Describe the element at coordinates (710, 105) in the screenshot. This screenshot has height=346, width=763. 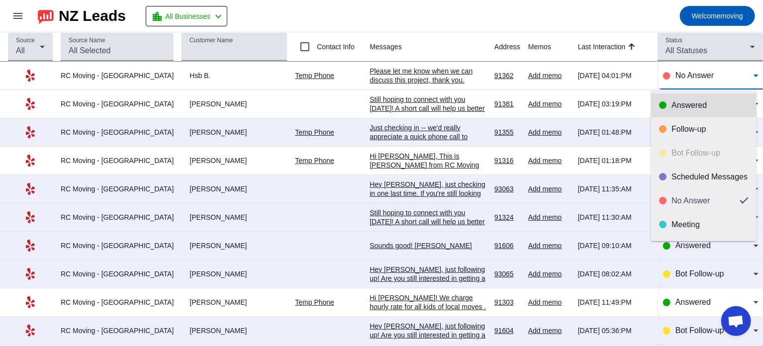
I see `div: Answered` at that location.